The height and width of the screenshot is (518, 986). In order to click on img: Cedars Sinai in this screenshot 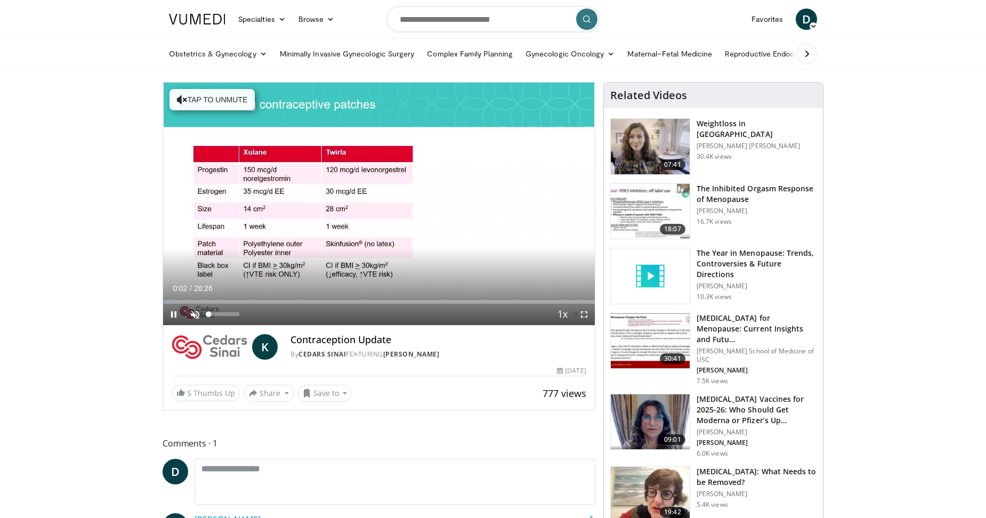, I will do `click(210, 347)`.